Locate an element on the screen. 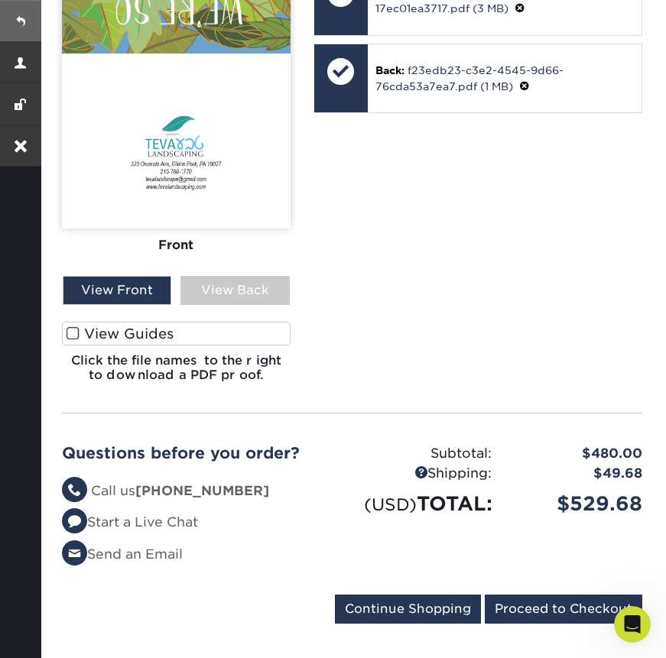 The height and width of the screenshot is (658, 666). a: f23edb23-c3e2-4545-9d66-76cda53a7ea7.pdf (1 MB) is located at coordinates (469, 78).